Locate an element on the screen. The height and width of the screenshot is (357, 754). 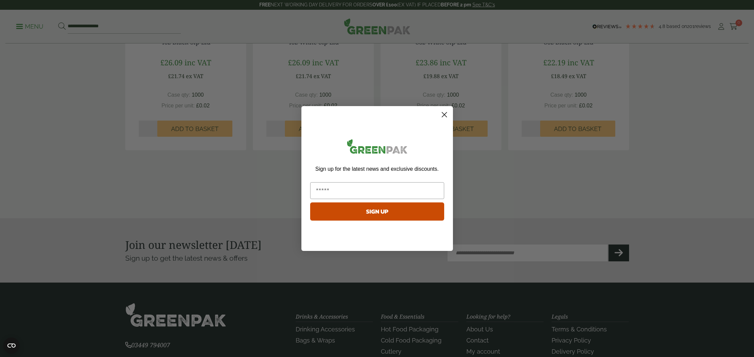
button: Open CMP widget is located at coordinates (11, 346).